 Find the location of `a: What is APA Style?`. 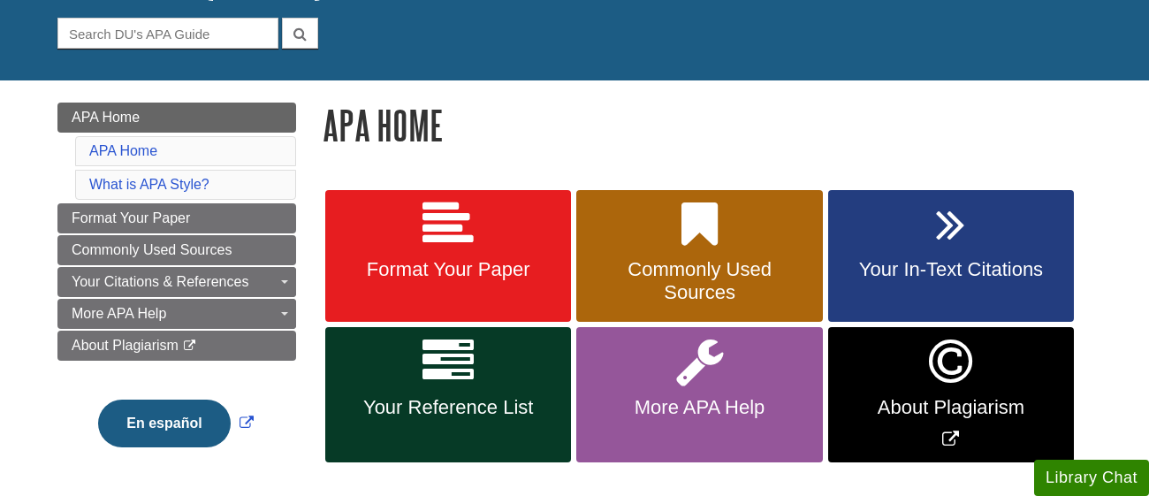

a: What is APA Style? is located at coordinates (149, 184).